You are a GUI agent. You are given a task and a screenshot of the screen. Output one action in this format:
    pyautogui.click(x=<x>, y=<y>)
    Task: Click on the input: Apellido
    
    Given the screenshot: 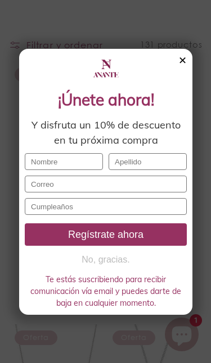 What is the action you would take?
    pyautogui.click(x=147, y=162)
    